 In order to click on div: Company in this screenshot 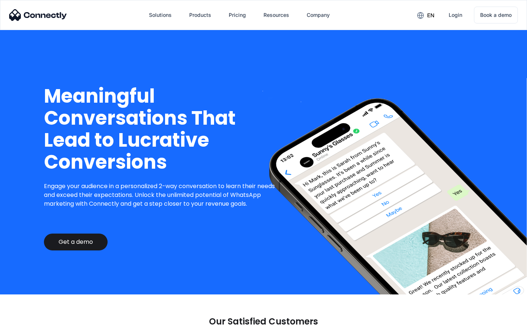, I will do `click(318, 15)`.